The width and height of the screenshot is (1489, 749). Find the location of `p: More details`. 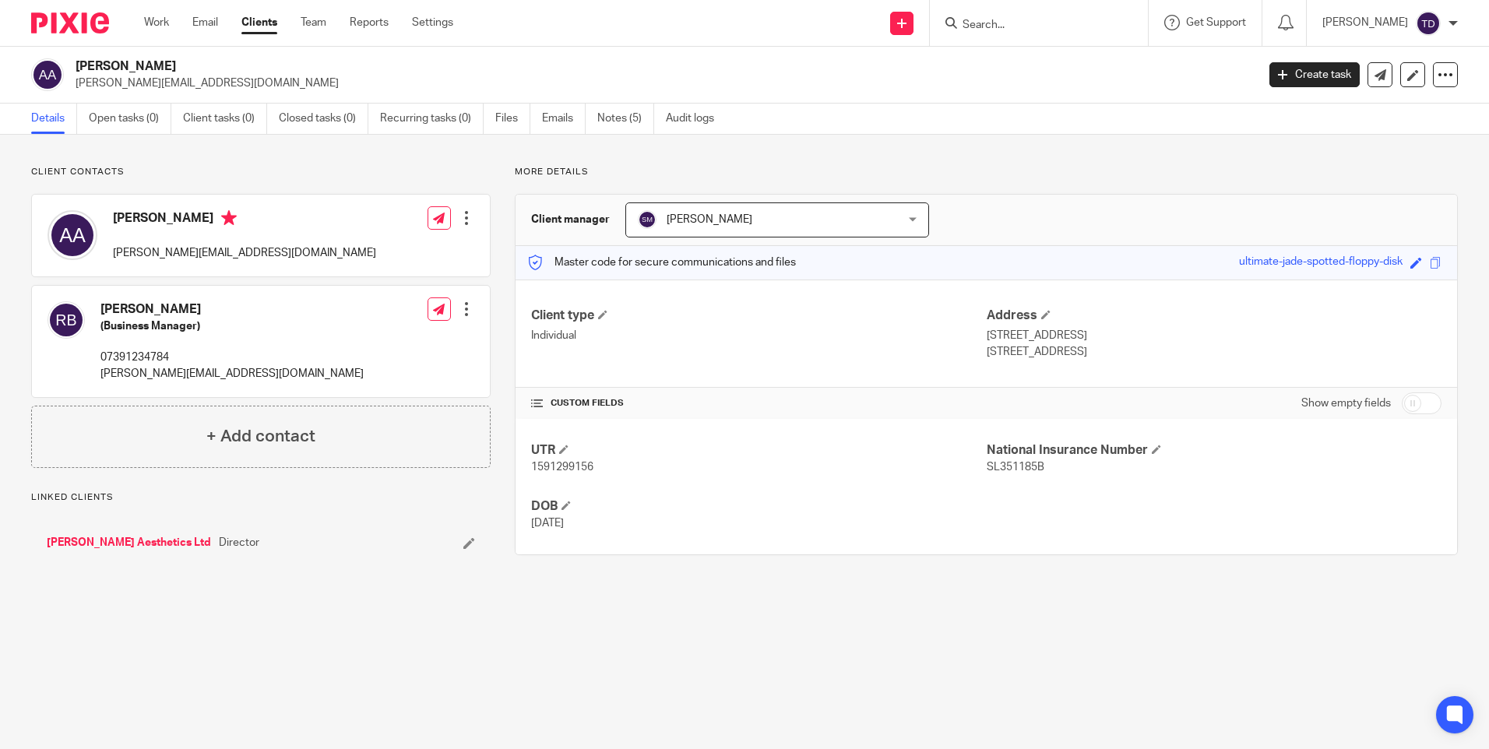

p: More details is located at coordinates (986, 172).